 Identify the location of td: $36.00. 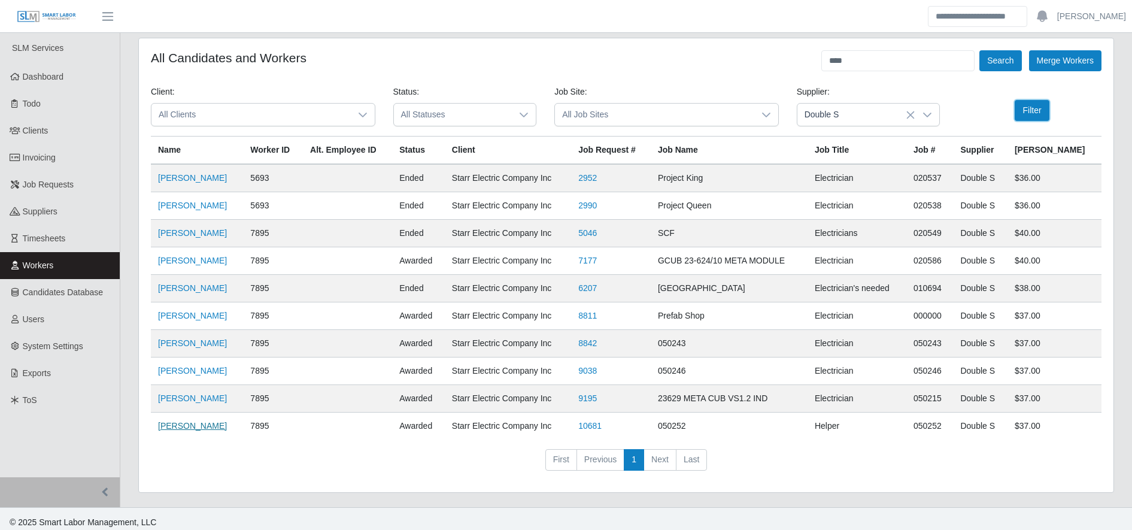
(1054, 206).